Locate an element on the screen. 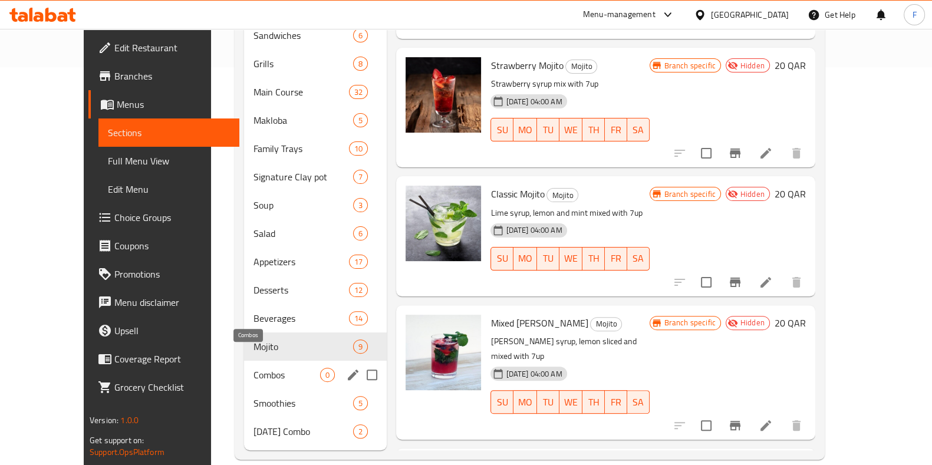 The height and width of the screenshot is (465, 932). span: Edit Menu is located at coordinates (169, 189).